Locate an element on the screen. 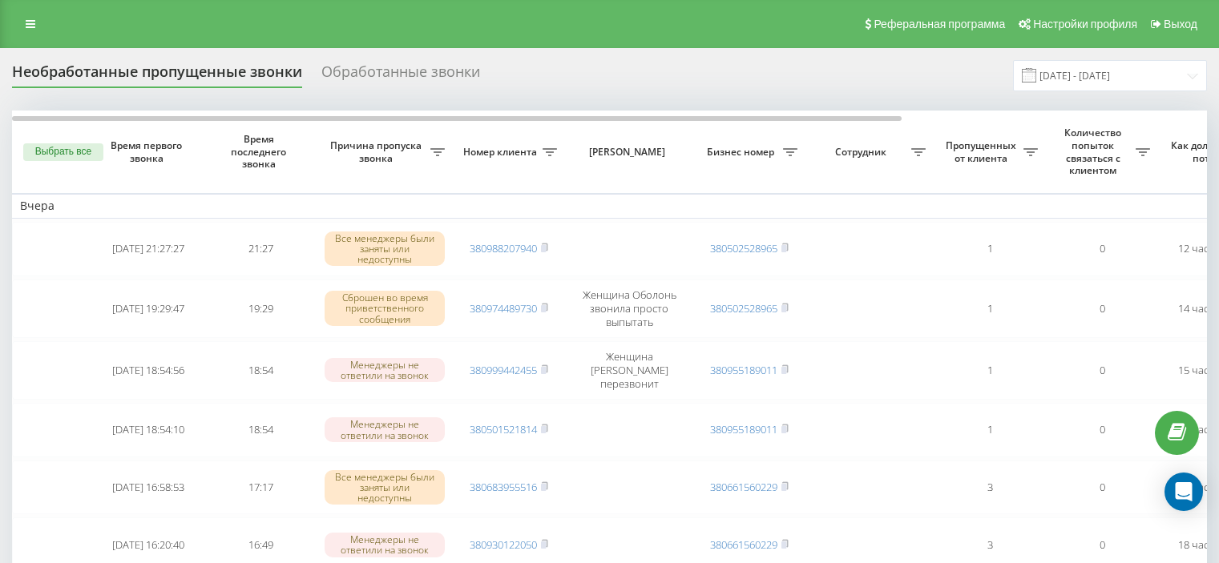 This screenshot has height=563, width=1219. td: 21:27 is located at coordinates (260, 249).